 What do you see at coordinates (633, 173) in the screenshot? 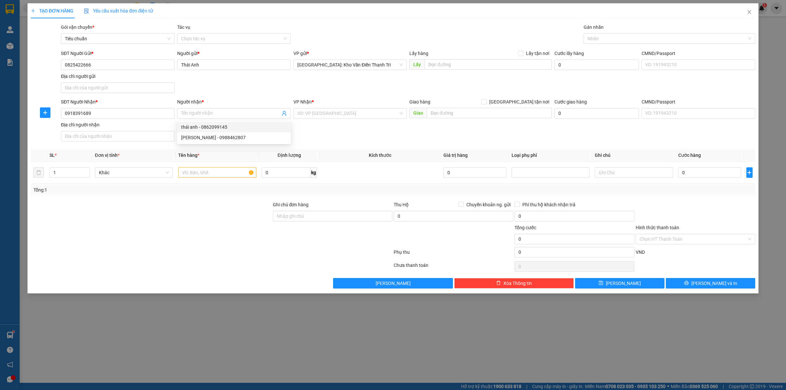
I see `input: Ghi Chú` at bounding box center [633, 173].